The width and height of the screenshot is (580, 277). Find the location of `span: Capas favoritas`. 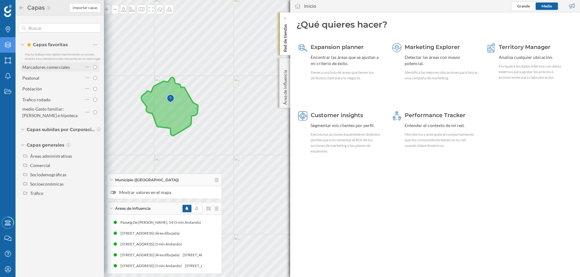

span: Capas favoritas is located at coordinates (47, 45).